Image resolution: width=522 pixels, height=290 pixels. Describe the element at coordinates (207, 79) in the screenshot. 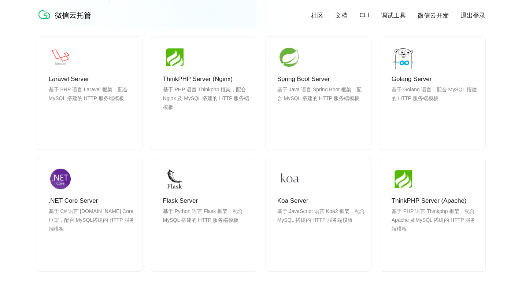

I see `p: ThinkPHP Server (Nginx)` at that location.